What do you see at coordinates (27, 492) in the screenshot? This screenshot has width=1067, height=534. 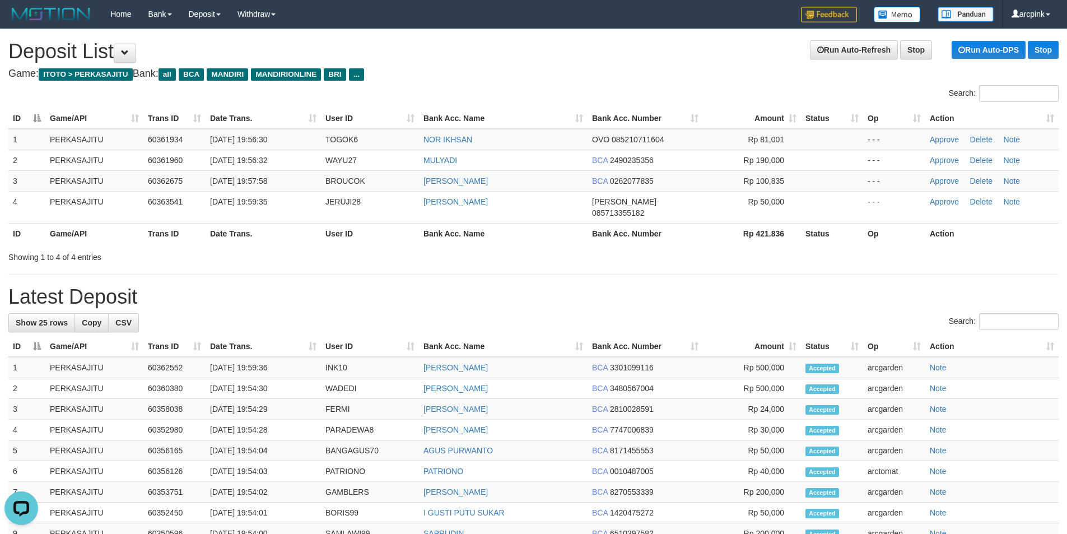 I see `td: 7` at bounding box center [27, 492].